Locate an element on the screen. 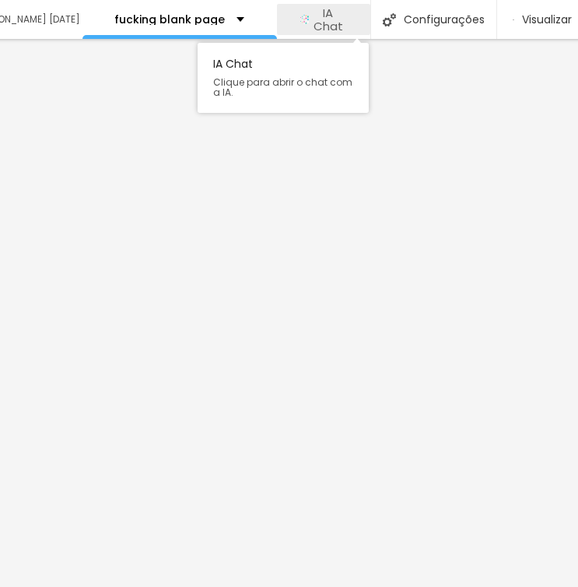  img: Icone is located at coordinates (389, 19).